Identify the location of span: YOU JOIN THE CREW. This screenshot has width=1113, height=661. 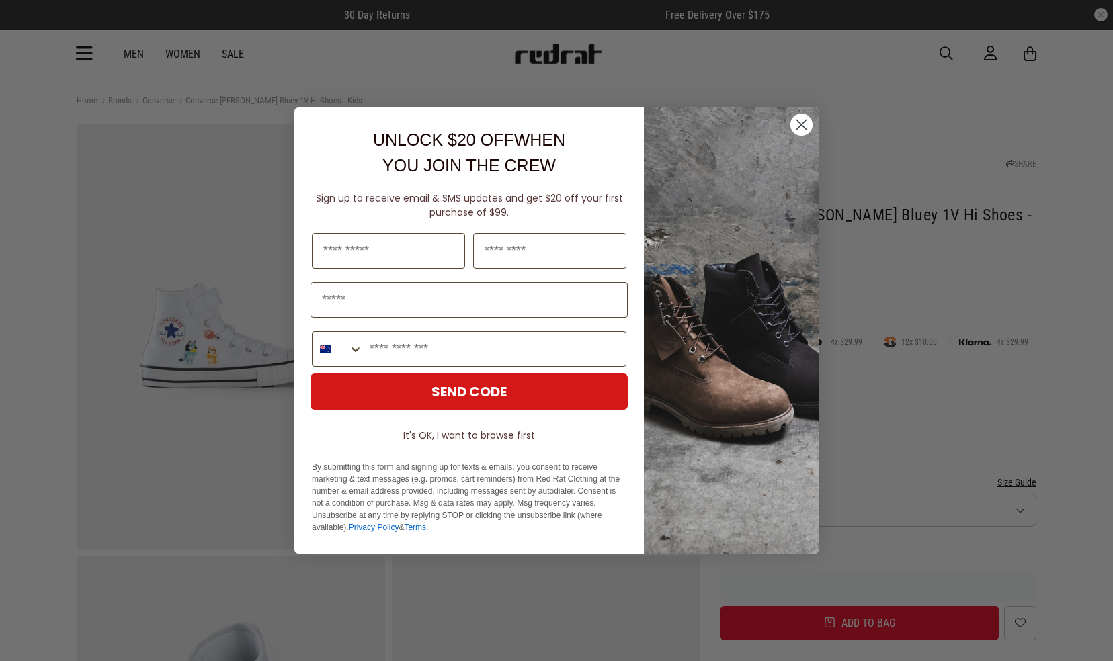
(469, 165).